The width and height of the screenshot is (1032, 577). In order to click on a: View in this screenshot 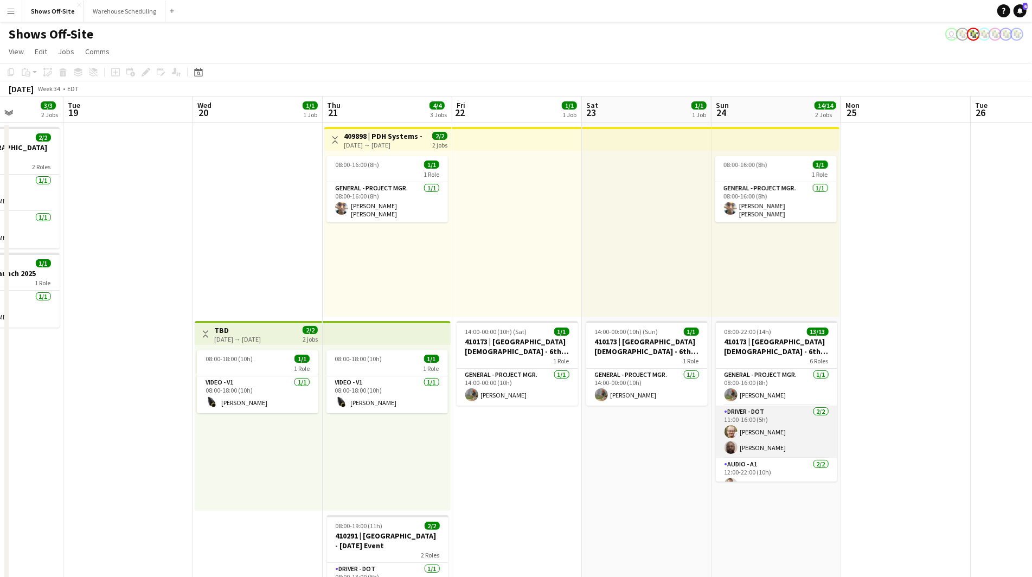, I will do `click(16, 52)`.